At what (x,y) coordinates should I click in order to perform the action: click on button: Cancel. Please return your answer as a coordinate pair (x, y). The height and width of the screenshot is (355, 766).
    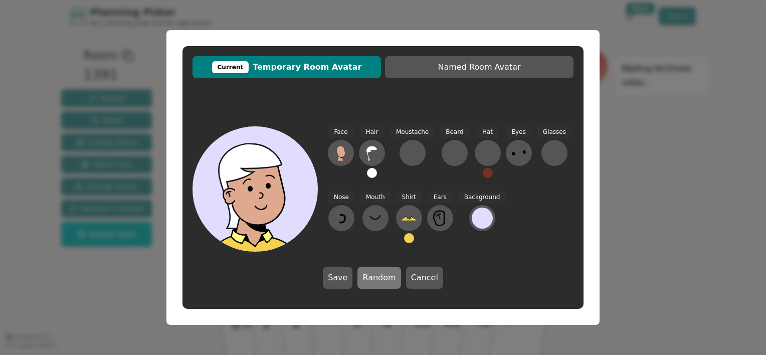
    Looking at the image, I should click on (425, 278).